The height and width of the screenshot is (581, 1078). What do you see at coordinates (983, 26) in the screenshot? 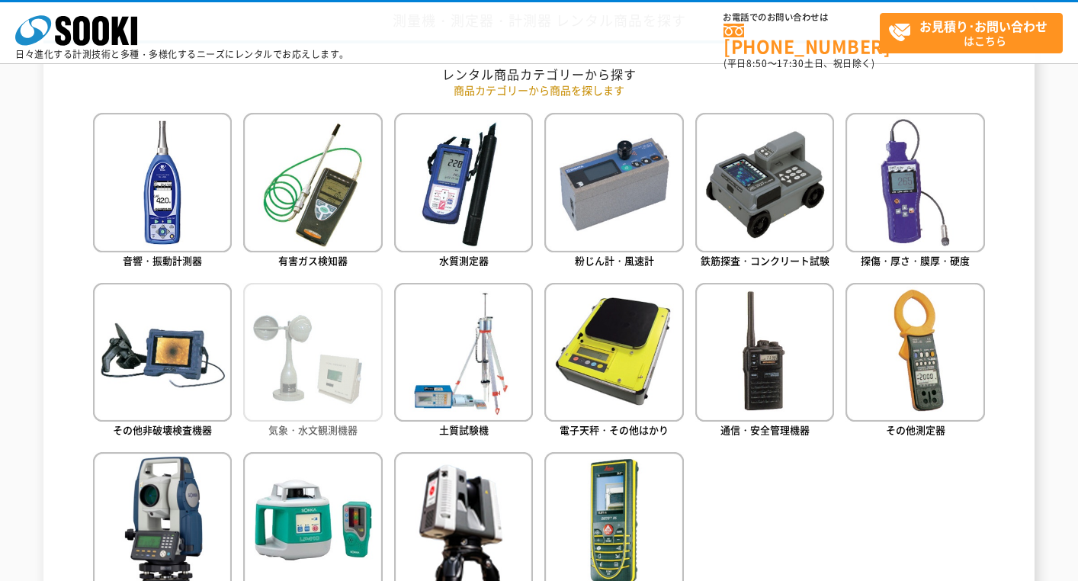
I see `strong: お見積り･お問い合わせ` at bounding box center [983, 26].